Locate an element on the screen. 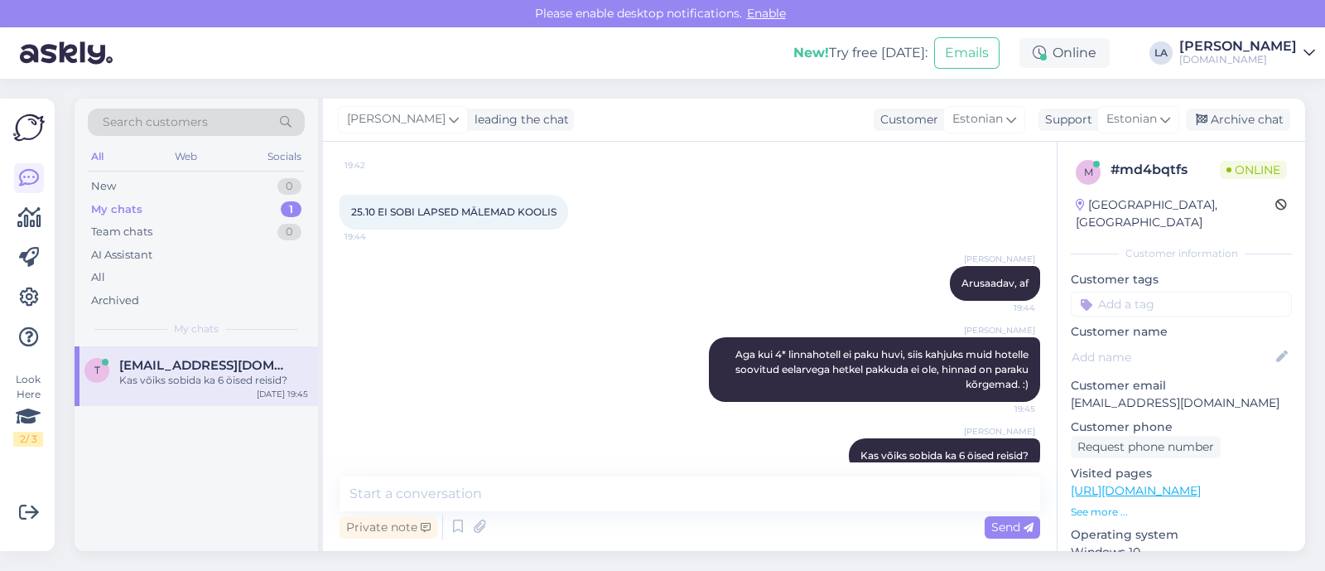 The height and width of the screenshot is (571, 1325). span: 25.10 EI SOBI LAPSED MÄLEMAD KOOLIS is located at coordinates (454, 211).